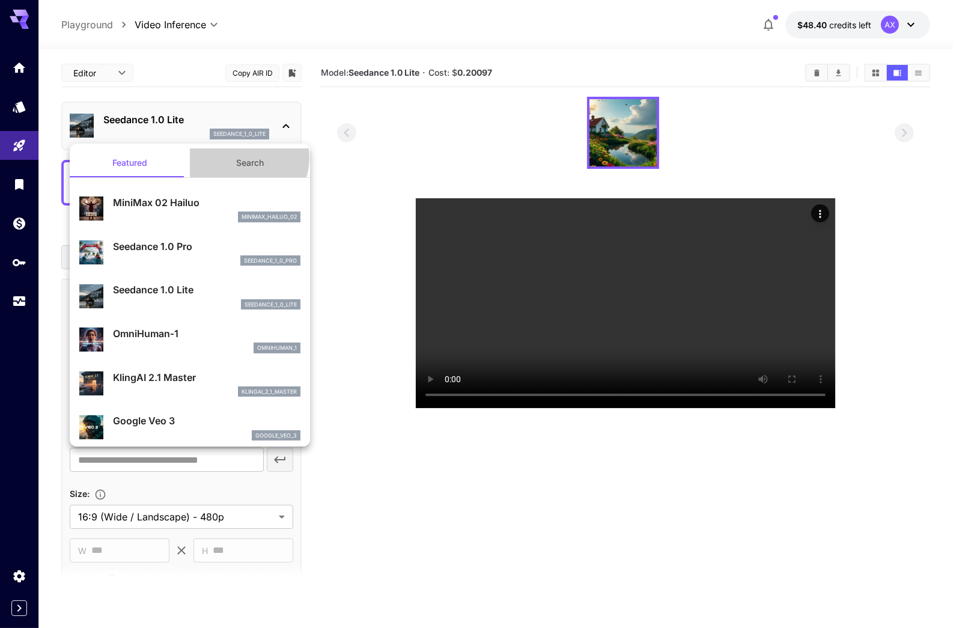 The image size is (962, 628). What do you see at coordinates (270, 261) in the screenshot?
I see `p: seedance_1_0_pro` at bounding box center [270, 261].